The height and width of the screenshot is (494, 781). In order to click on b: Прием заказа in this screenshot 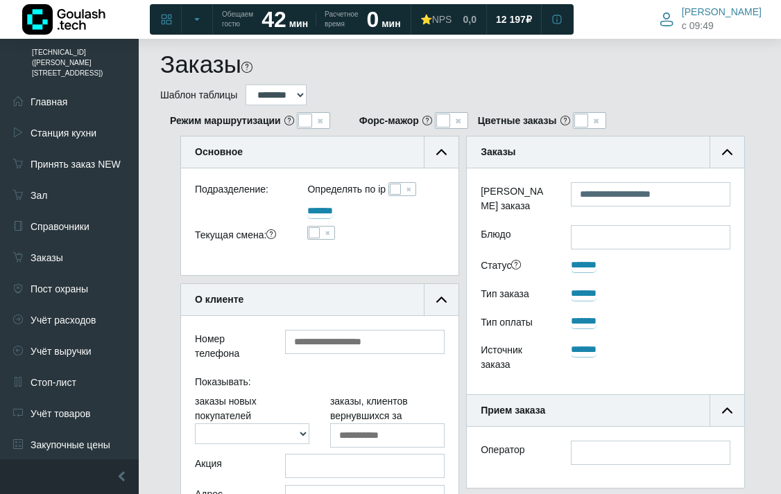, I will do `click(512, 410)`.